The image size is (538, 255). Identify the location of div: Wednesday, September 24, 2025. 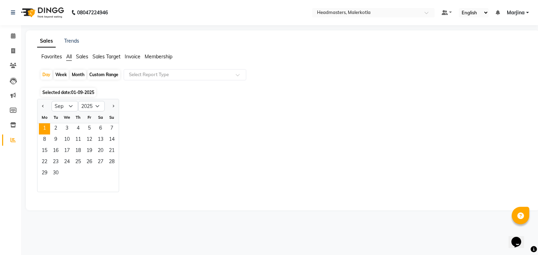
(67, 163).